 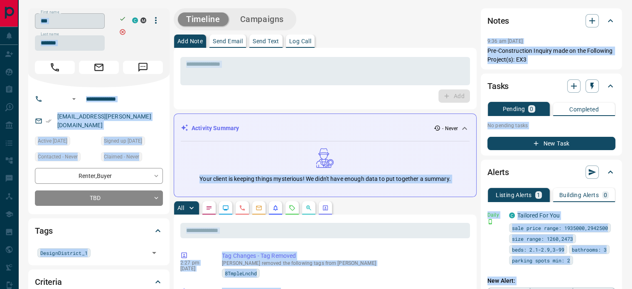 What do you see at coordinates (228, 41) in the screenshot?
I see `p: Send Email` at bounding box center [228, 41].